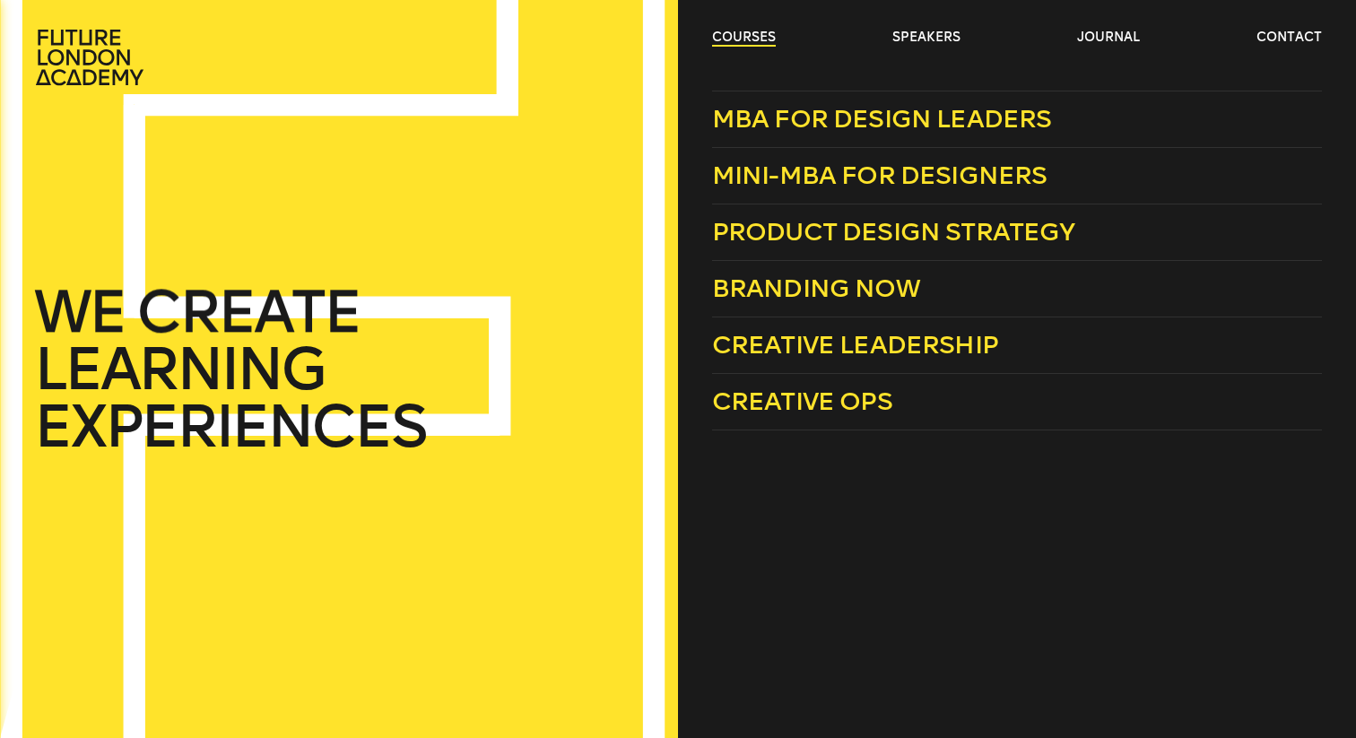  Describe the element at coordinates (1017, 119) in the screenshot. I see `a: MBA for Design Leaders` at that location.